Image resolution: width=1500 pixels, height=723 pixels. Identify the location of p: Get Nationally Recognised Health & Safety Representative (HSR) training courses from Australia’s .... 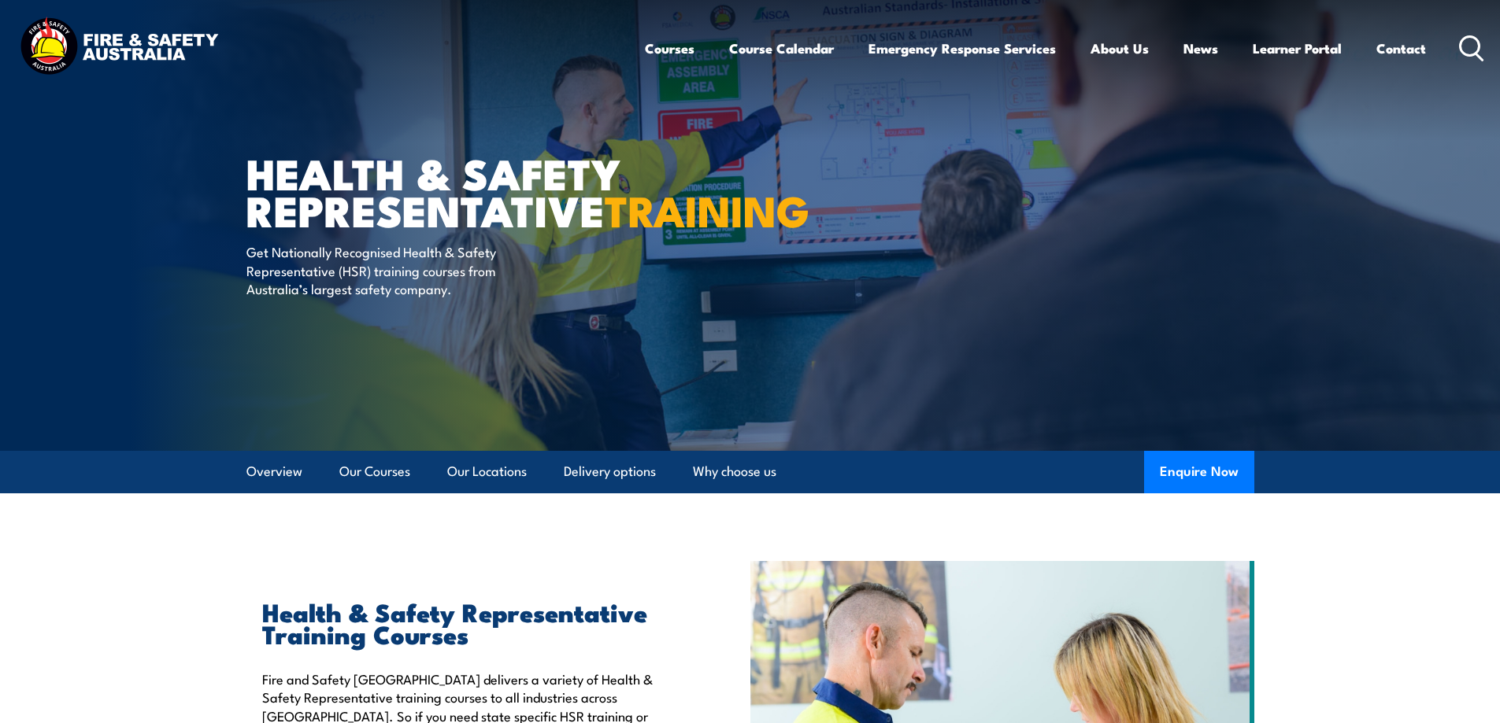
(390, 270).